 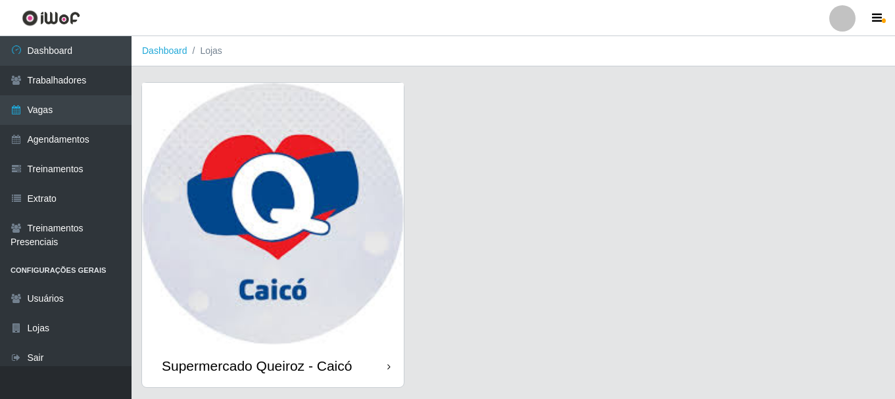 What do you see at coordinates (273, 235) in the screenshot?
I see `a: Supermercado Queiroz - Caicó` at bounding box center [273, 235].